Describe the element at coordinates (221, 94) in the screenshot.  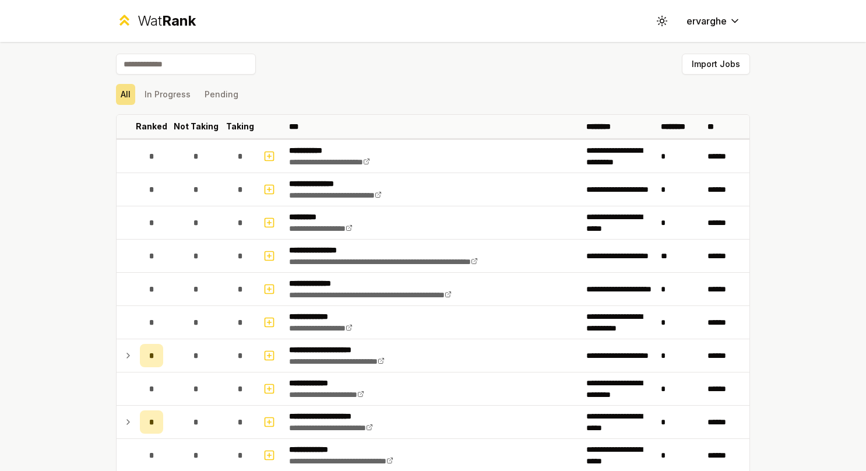
I see `button: Pending` at that location.